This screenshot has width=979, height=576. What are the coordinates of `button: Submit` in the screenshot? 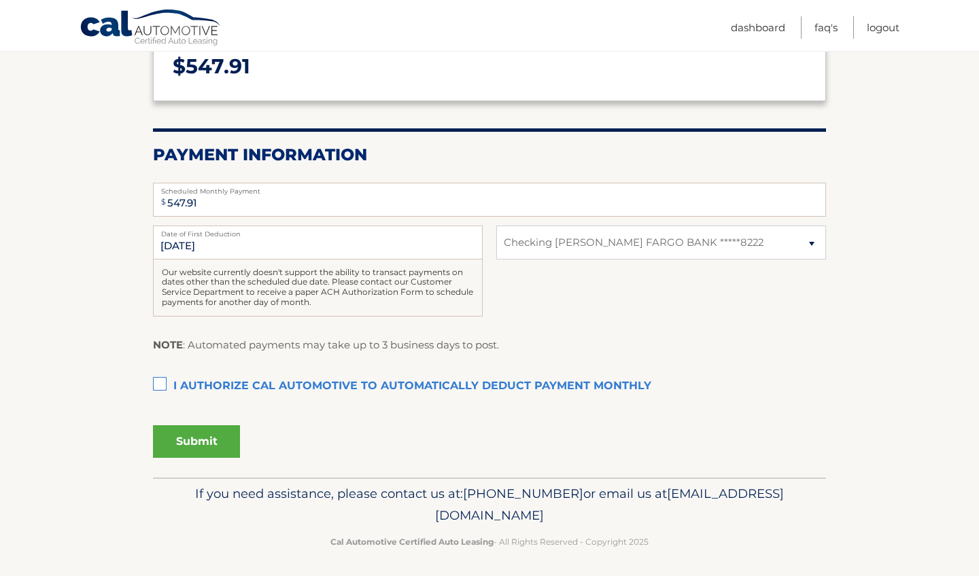 It's located at (196, 442).